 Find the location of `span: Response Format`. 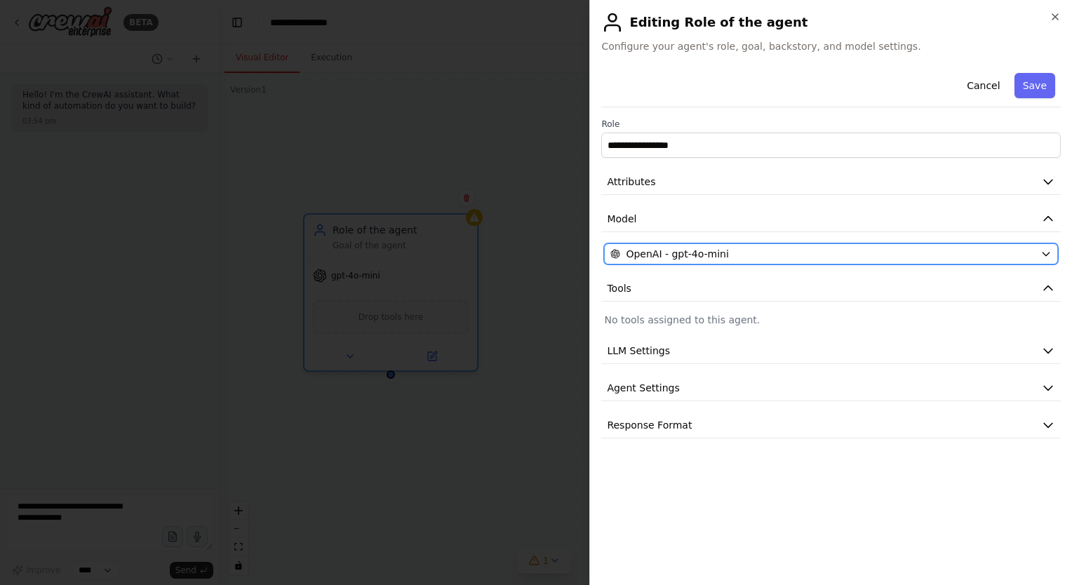

span: Response Format is located at coordinates (649, 425).